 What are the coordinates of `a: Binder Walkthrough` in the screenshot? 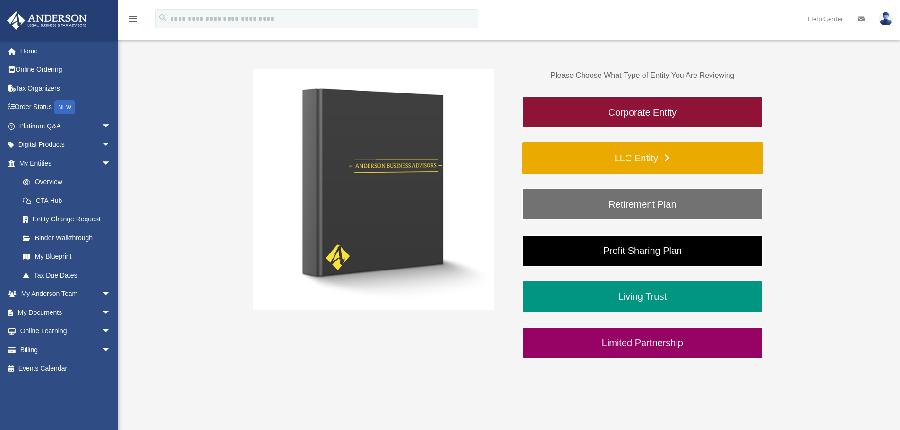 It's located at (67, 238).